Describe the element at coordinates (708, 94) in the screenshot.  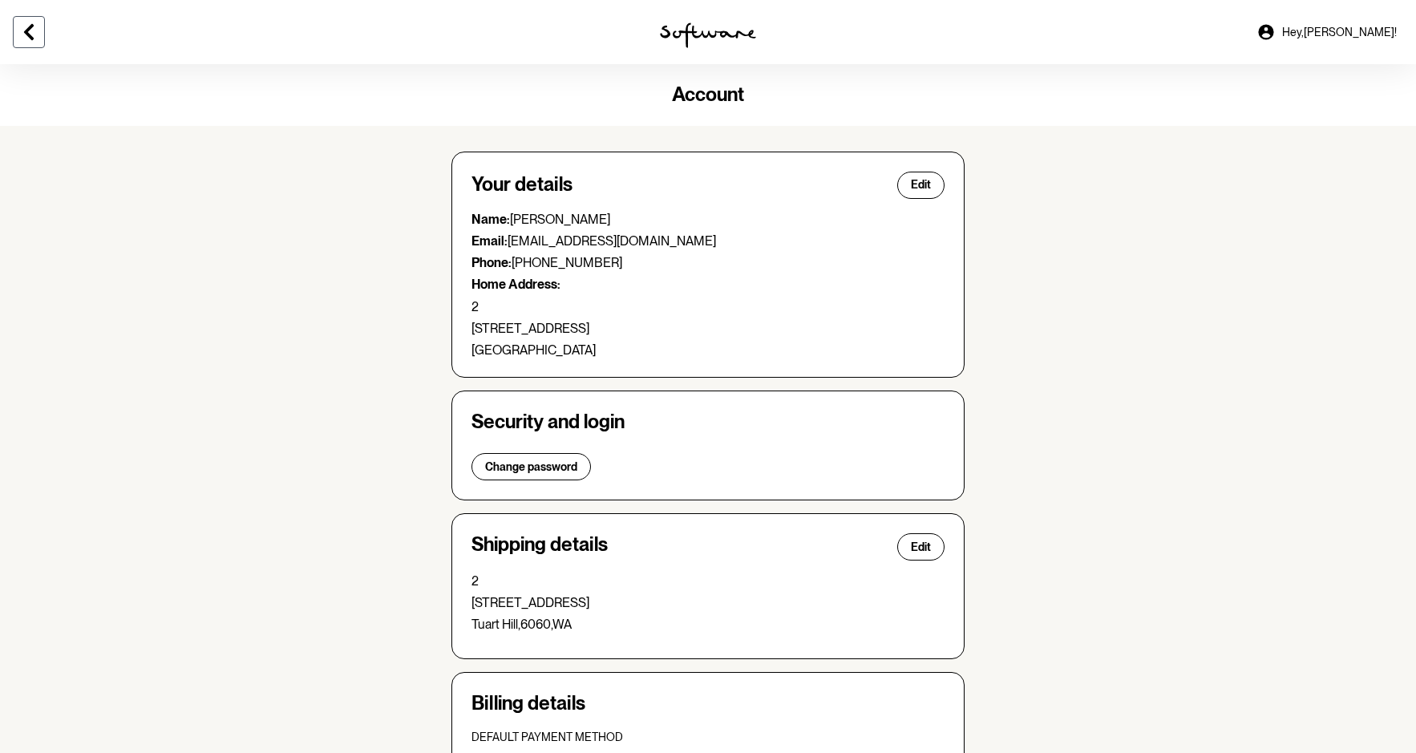
I see `span: Account` at that location.